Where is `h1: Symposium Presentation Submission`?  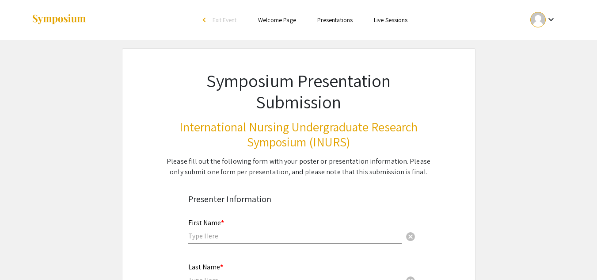 h1: Symposium Presentation Submission is located at coordinates (299, 91).